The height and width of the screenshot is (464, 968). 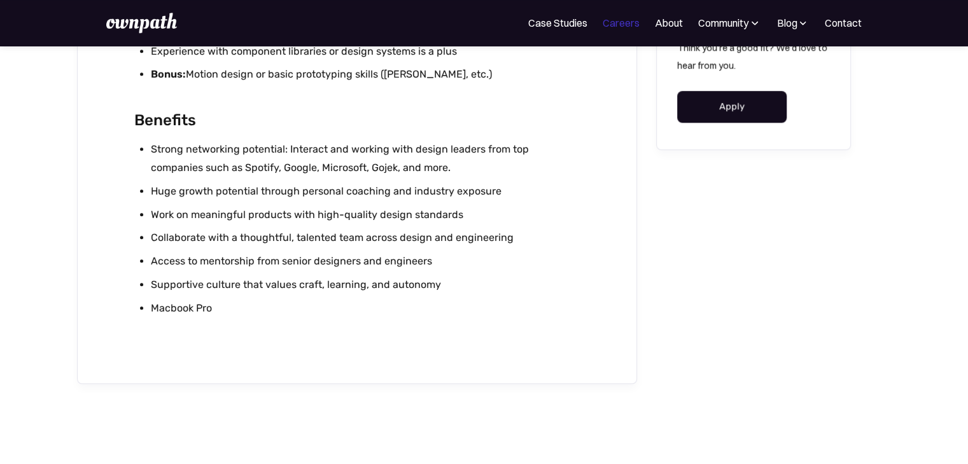 What do you see at coordinates (365, 238) in the screenshot?
I see `li: Collaborate with a thoughtful, talented team across design and engineering` at bounding box center [365, 238].